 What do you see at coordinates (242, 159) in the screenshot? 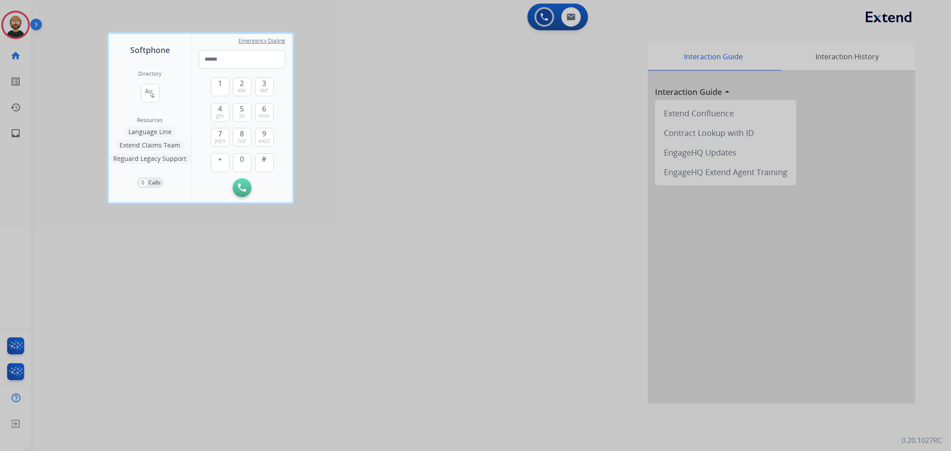
I see `span: 0` at bounding box center [242, 159].